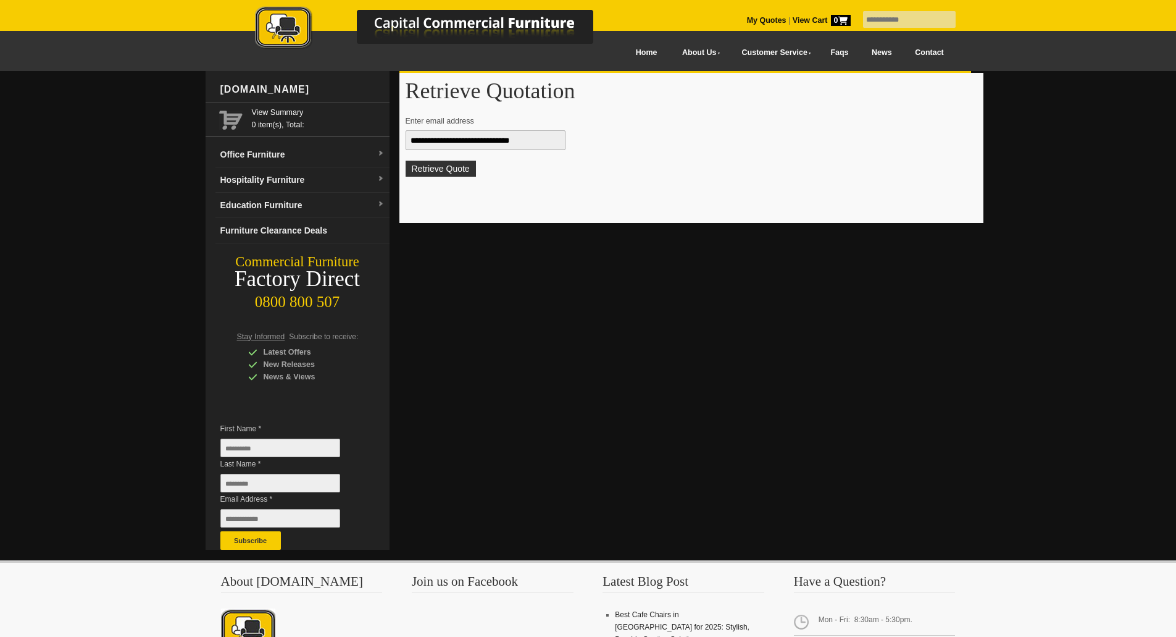 The height and width of the screenshot is (637, 1176). Describe the element at coordinates (441, 169) in the screenshot. I see `button: Retrieve Quote` at that location.